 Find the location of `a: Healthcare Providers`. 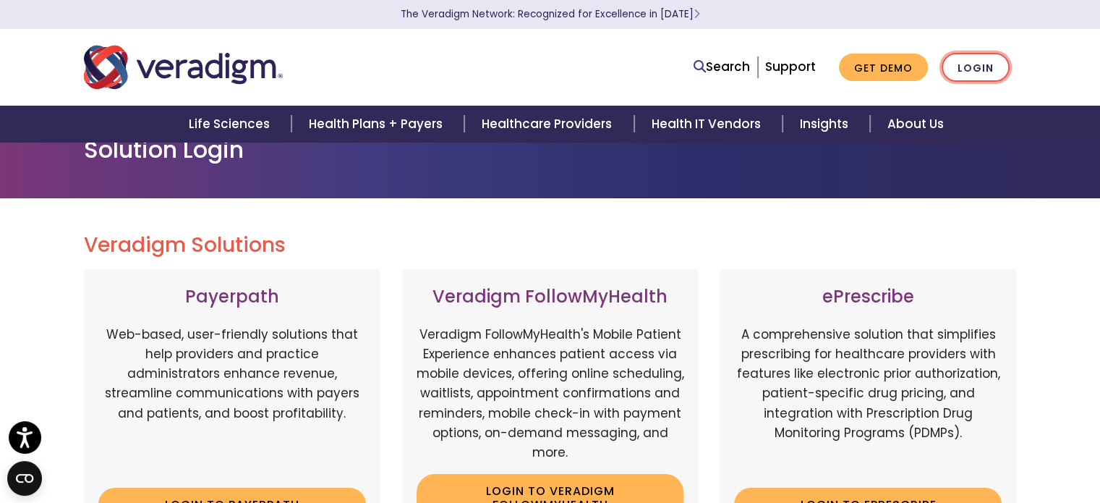

a: Healthcare Providers is located at coordinates (549, 124).